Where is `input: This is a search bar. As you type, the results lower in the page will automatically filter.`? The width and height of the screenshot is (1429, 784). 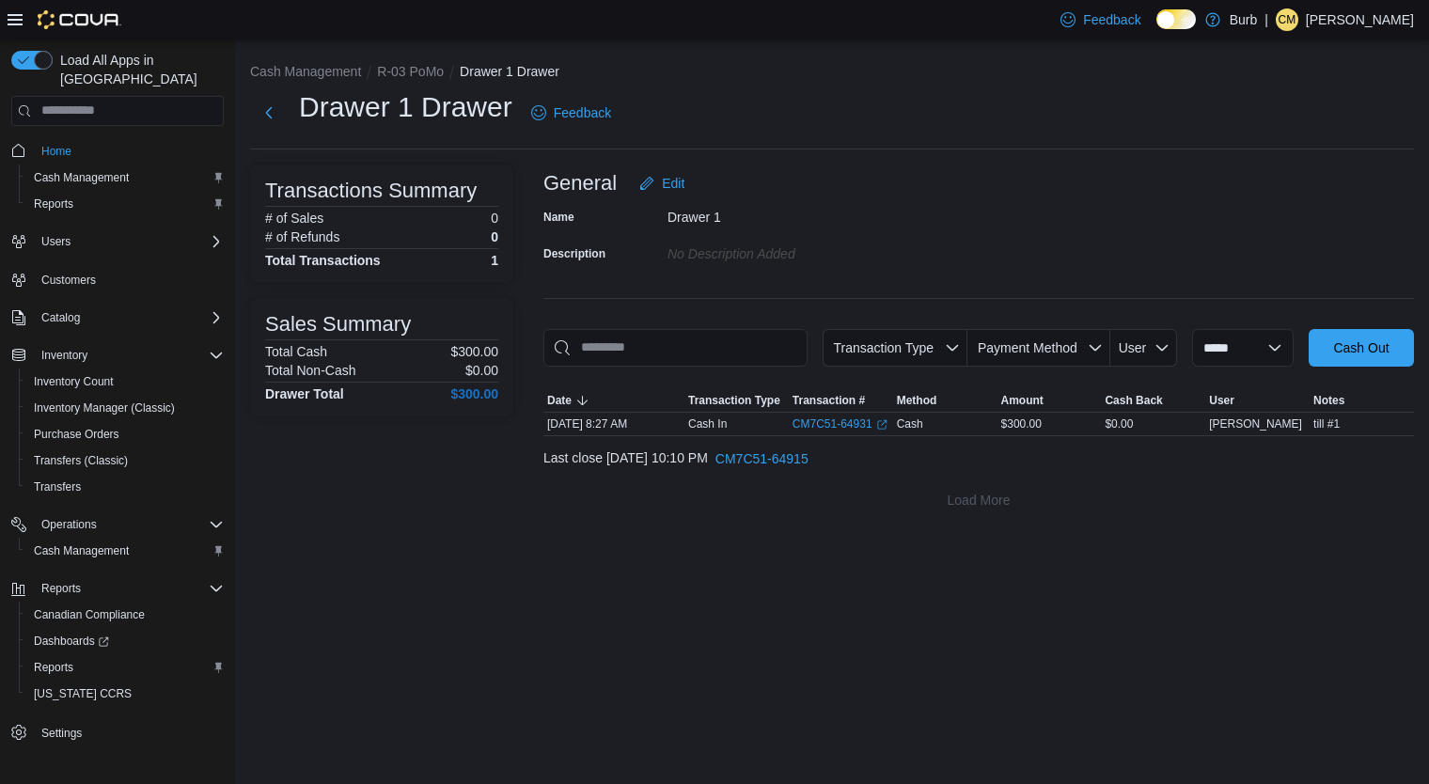
input: This is a search bar. As you type, the results lower in the page will automatically filter. is located at coordinates (675, 348).